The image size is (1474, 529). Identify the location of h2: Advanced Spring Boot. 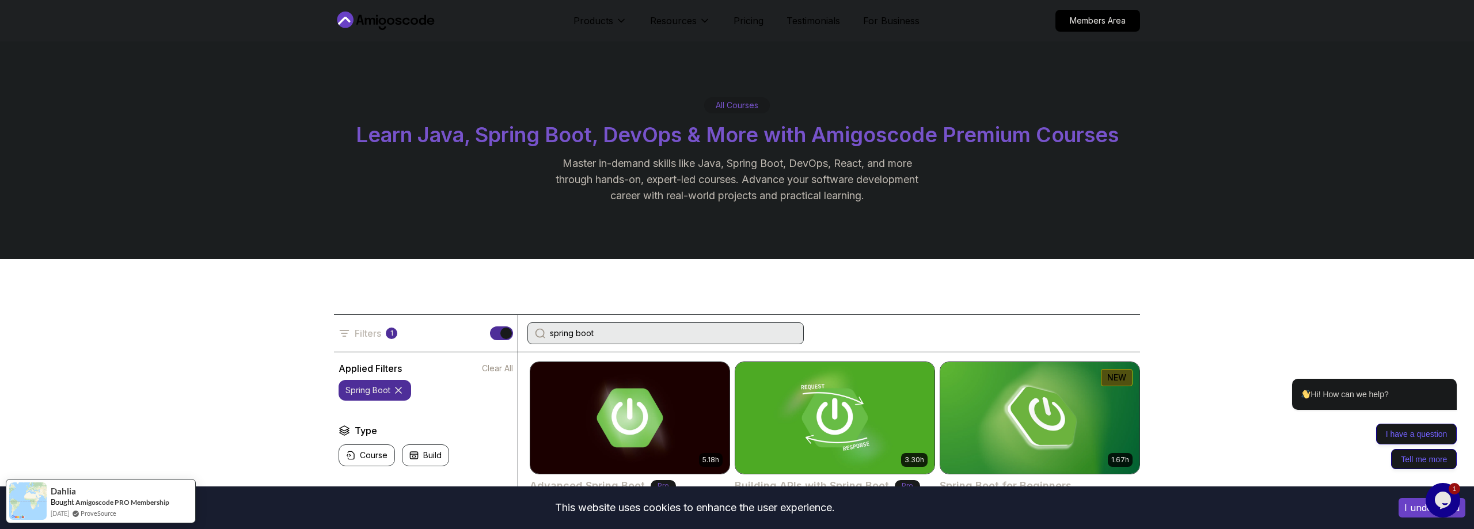
(587, 486).